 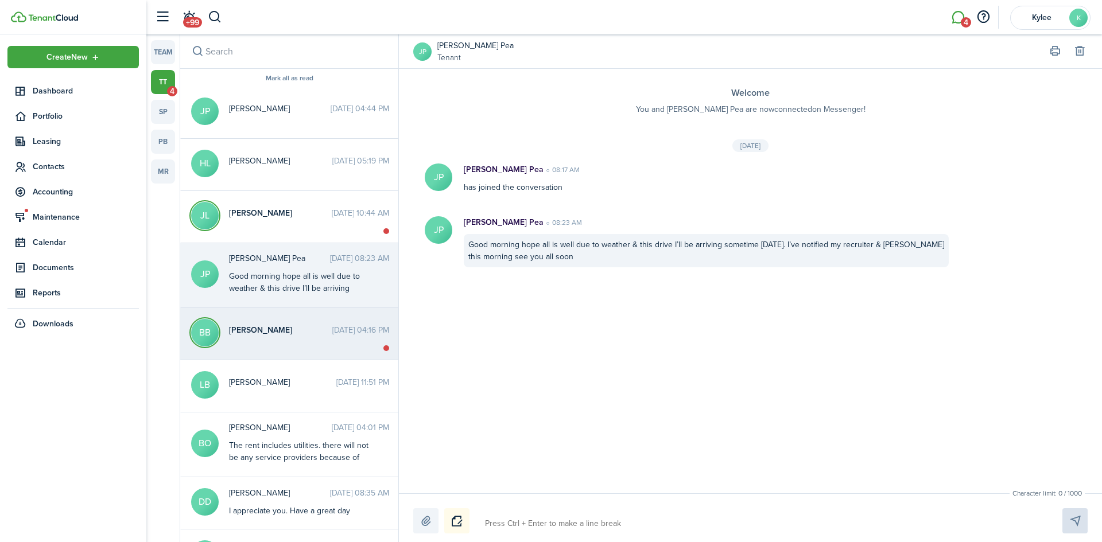 What do you see at coordinates (86, 267) in the screenshot?
I see `span: Documents` at bounding box center [86, 267].